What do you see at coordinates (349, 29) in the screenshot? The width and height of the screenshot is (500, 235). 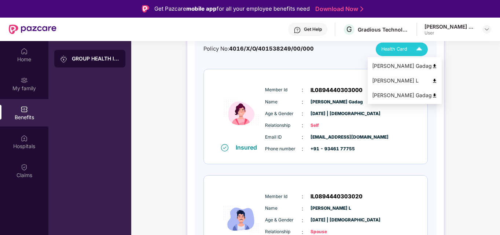 I see `span: G` at bounding box center [349, 29].